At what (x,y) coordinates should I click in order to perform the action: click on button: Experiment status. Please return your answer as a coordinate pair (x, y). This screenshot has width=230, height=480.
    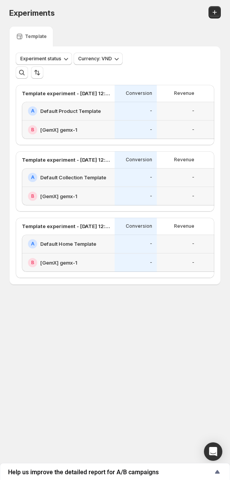
    Looking at the image, I should click on (44, 59).